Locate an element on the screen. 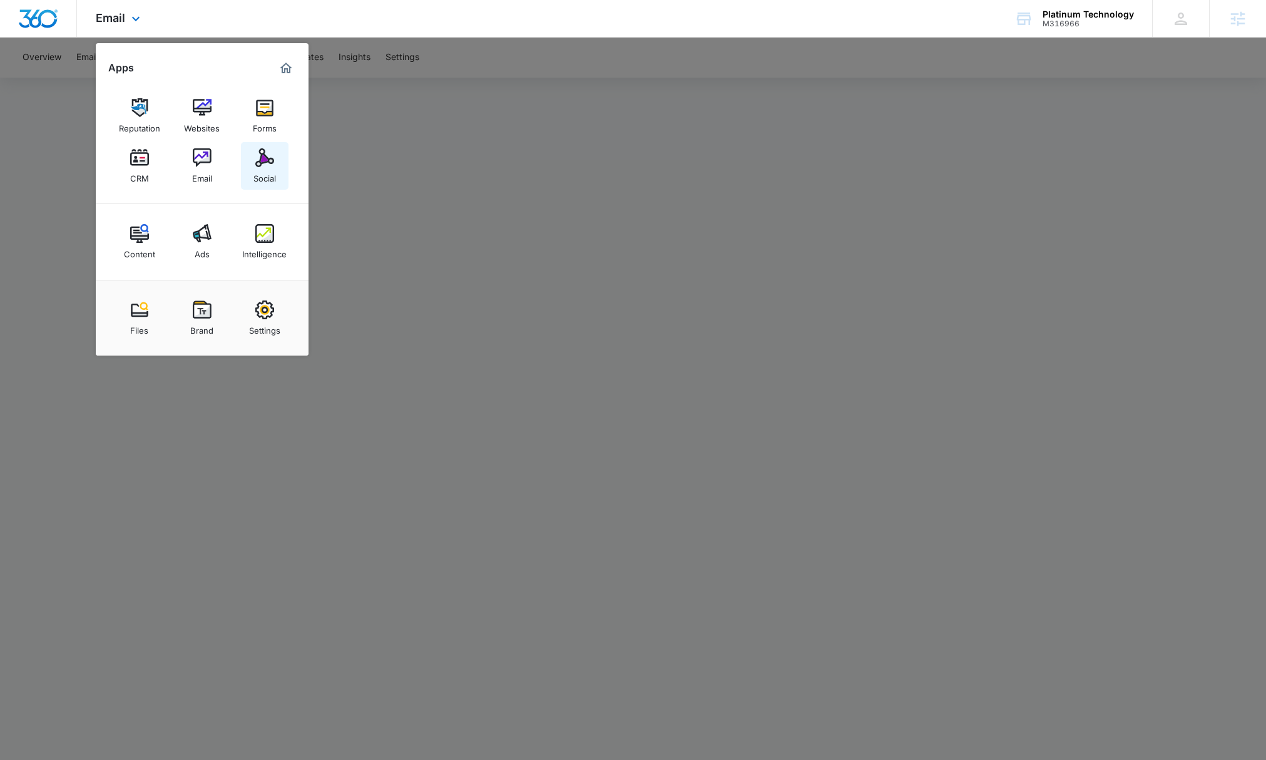 The height and width of the screenshot is (760, 1266). a: Websites is located at coordinates (202, 116).